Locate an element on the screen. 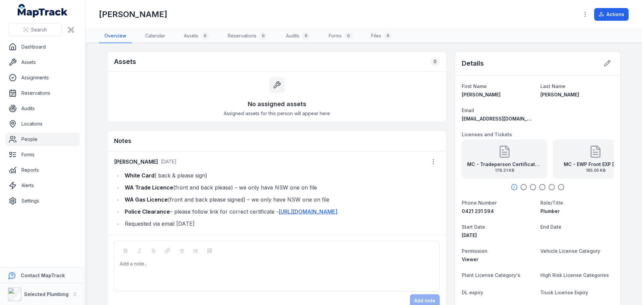  a: Audits0 is located at coordinates (298, 36).